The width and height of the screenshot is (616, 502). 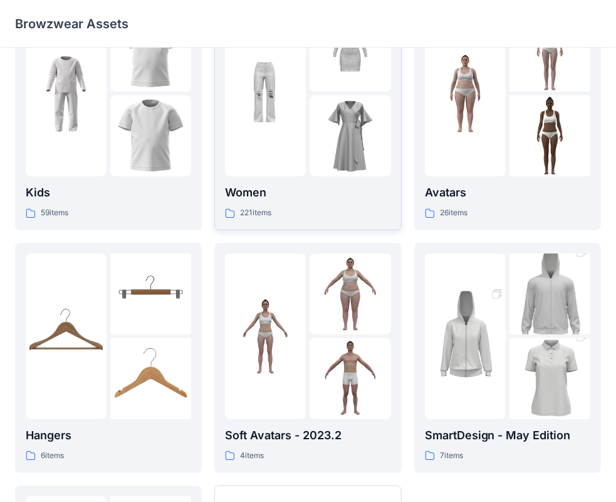 I want to click on p: Women, so click(x=308, y=192).